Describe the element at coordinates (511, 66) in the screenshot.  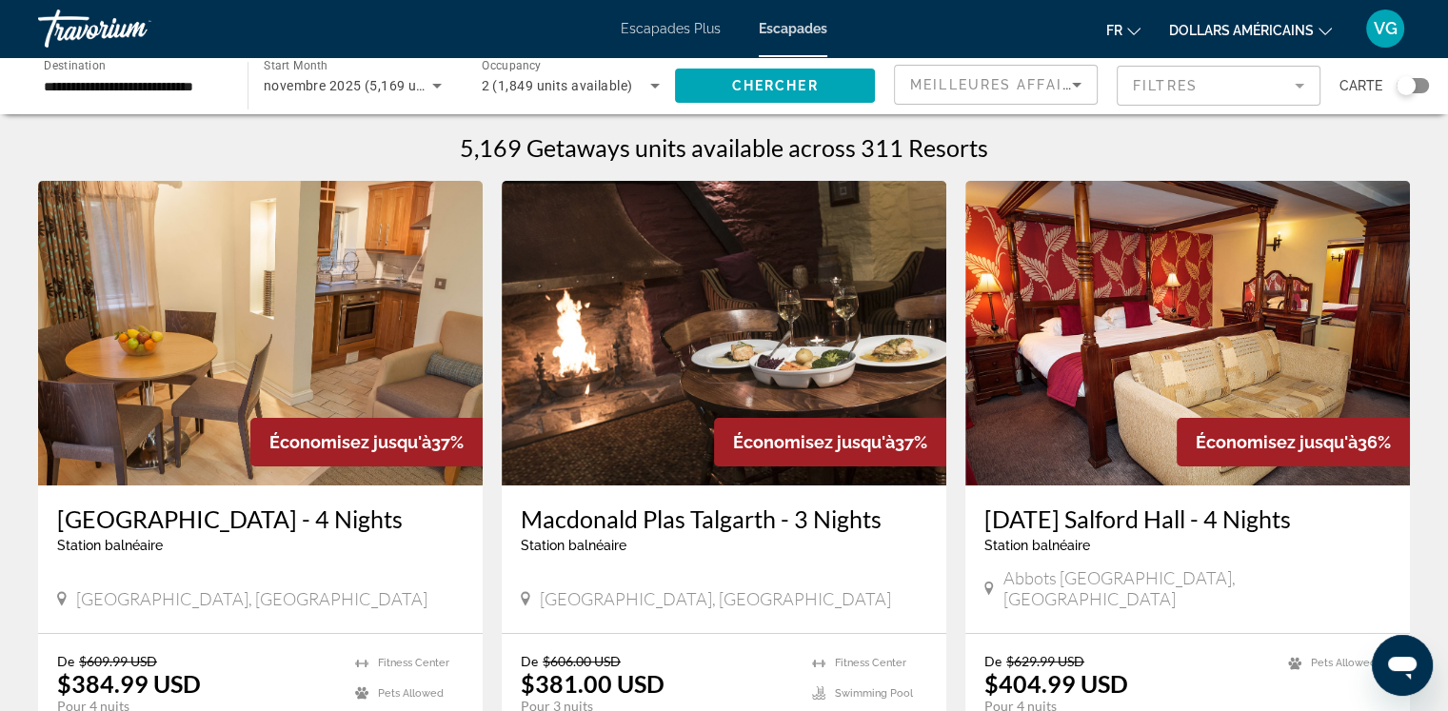
I see `span: Occupancy` at that location.